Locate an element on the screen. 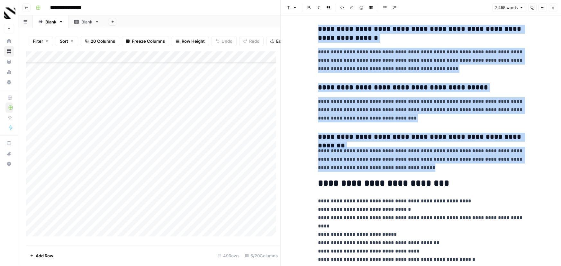  div: What's new? is located at coordinates (9, 154).